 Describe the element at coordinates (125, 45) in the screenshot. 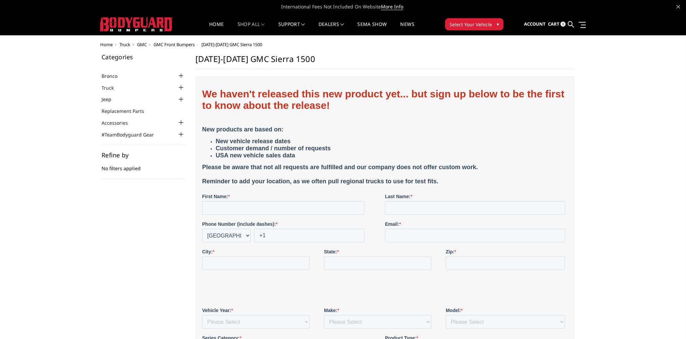

I see `span: Truck` at that location.